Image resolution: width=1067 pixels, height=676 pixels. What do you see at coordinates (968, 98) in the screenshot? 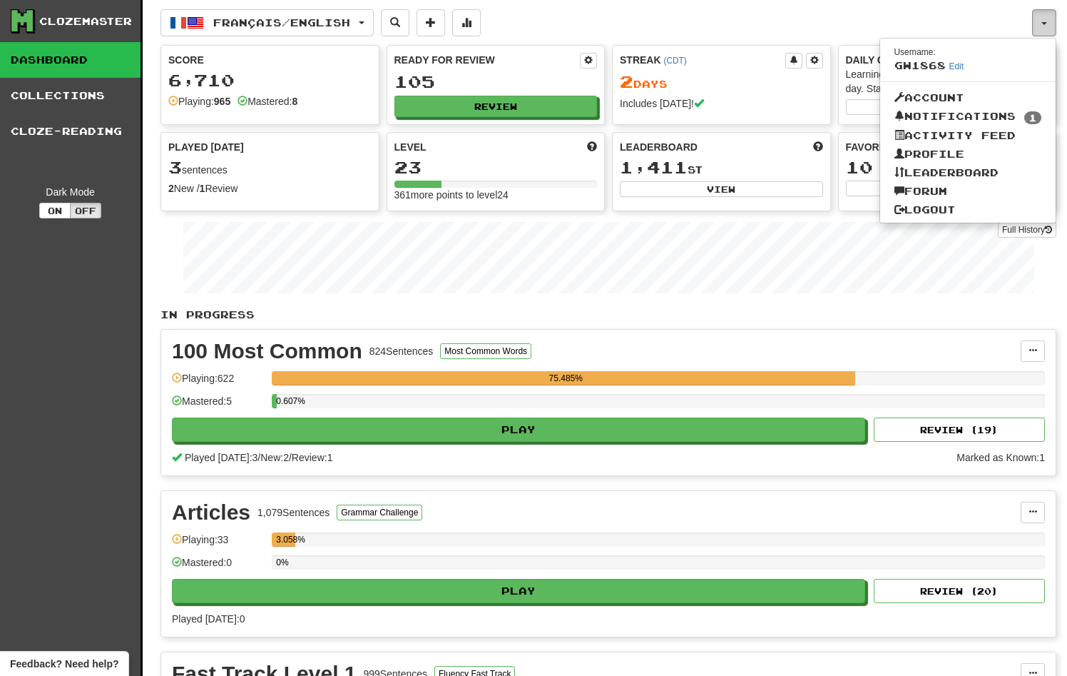
I see `a: Account` at bounding box center [968, 98].